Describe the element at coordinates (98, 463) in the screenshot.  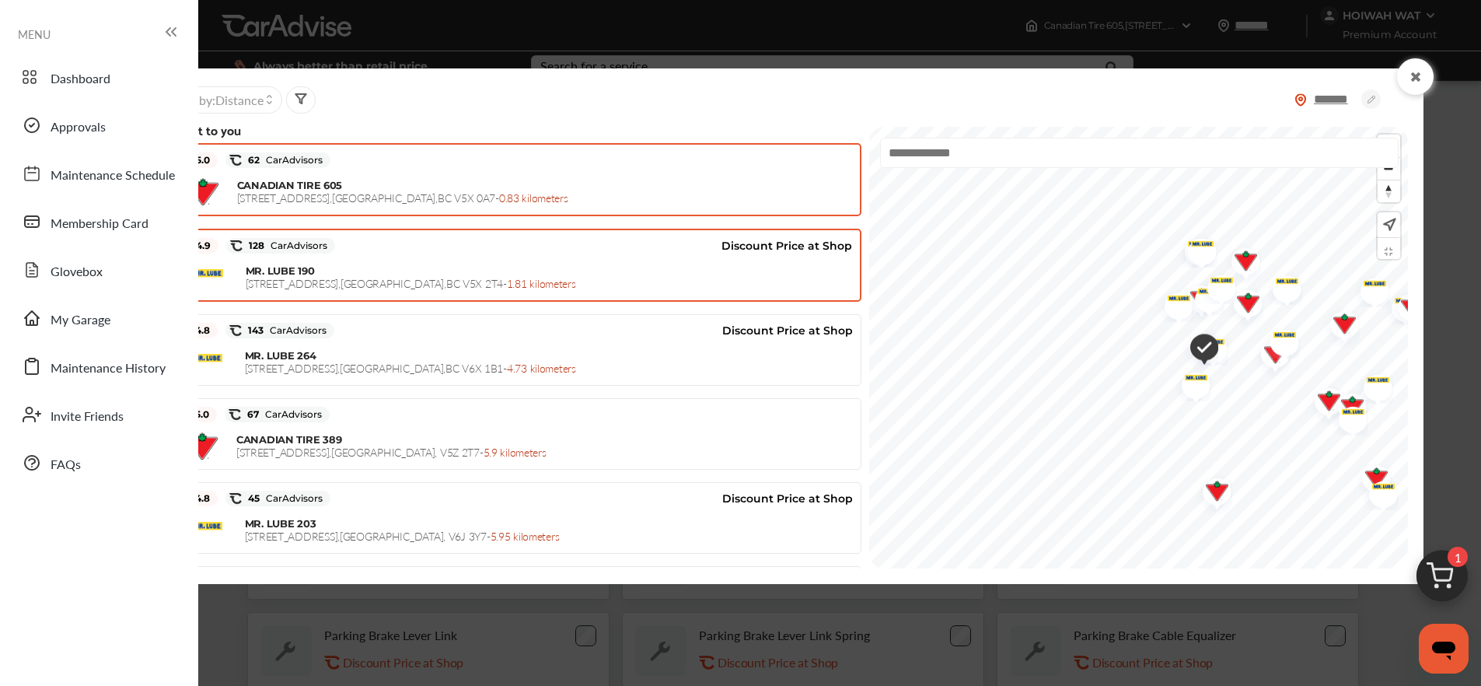
I see `a: FAQs` at that location.